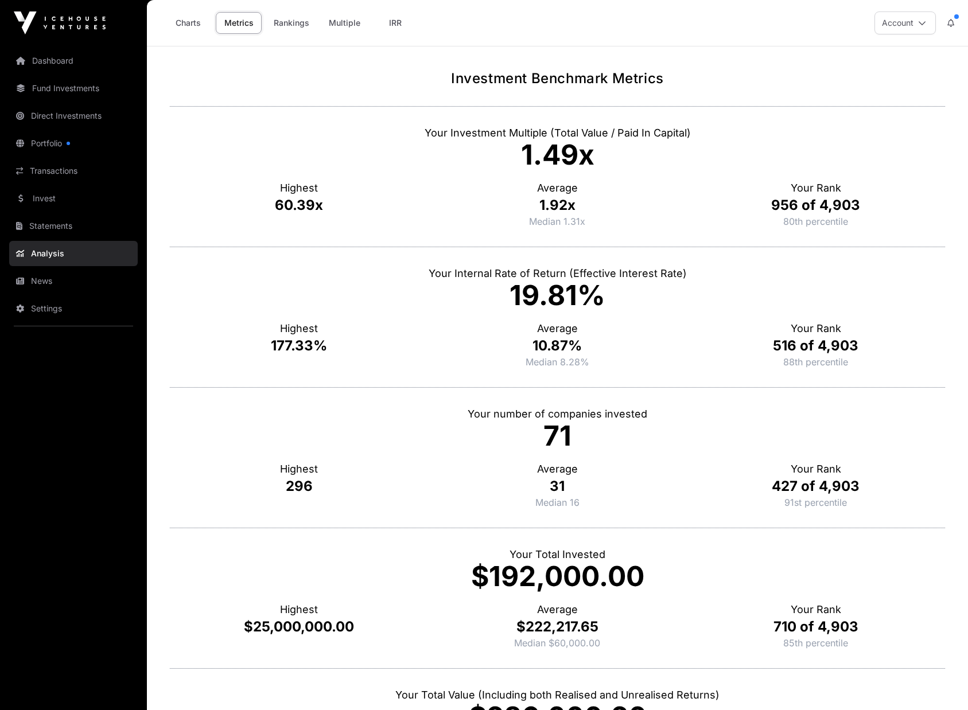 The height and width of the screenshot is (710, 968). I want to click on p: 10.87%, so click(557, 346).